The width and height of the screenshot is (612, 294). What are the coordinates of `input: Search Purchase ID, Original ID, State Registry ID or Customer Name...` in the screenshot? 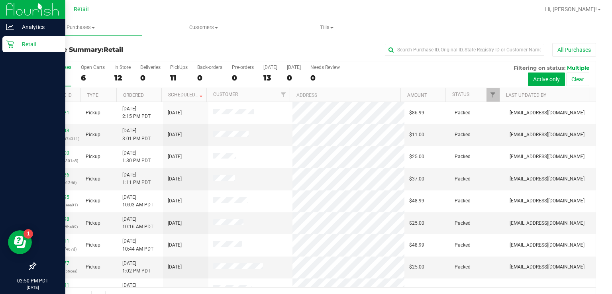 It's located at (464, 50).